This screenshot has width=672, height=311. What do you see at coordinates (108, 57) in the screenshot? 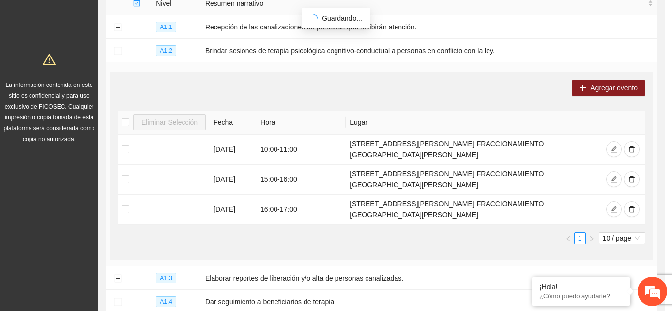
I see `div: Chatee con nosotros ahora` at bounding box center [108, 57].